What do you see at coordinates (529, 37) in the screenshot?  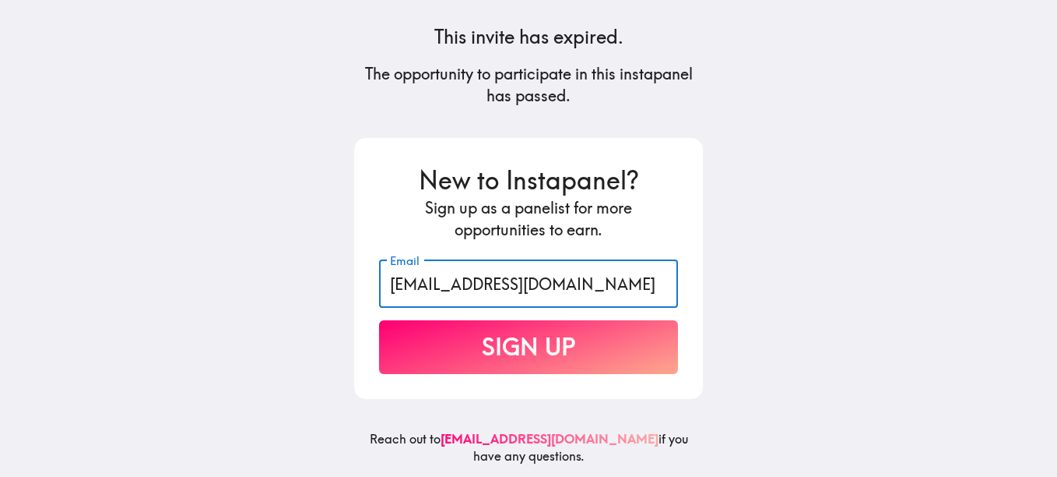 I see `h4: This invite has expired.` at bounding box center [529, 37].